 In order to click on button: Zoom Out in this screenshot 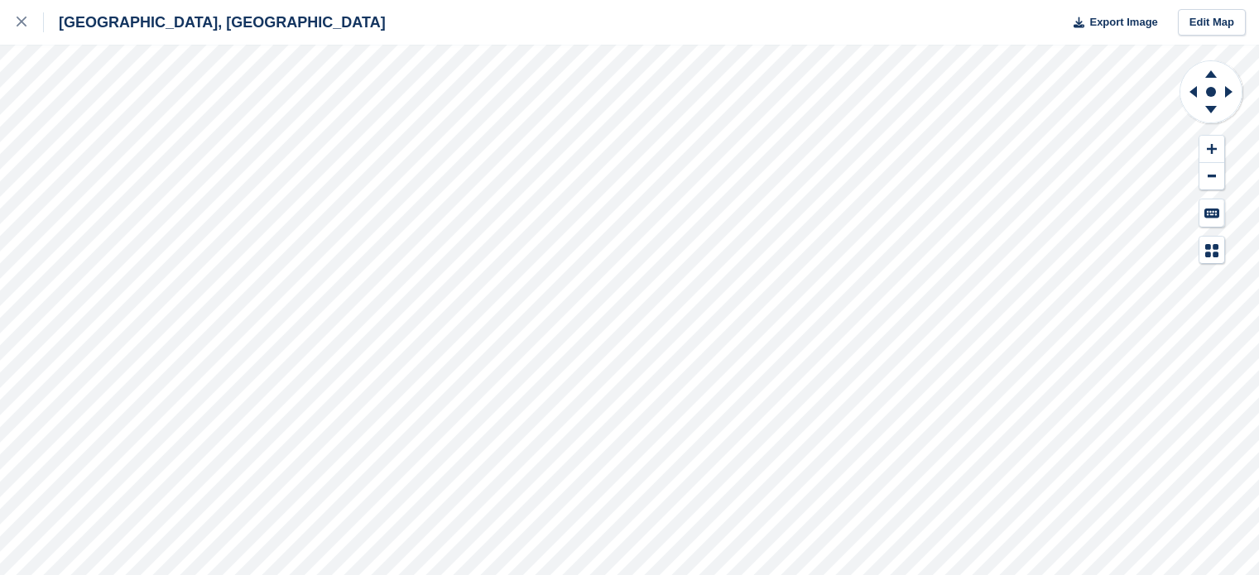, I will do `click(1212, 176)`.